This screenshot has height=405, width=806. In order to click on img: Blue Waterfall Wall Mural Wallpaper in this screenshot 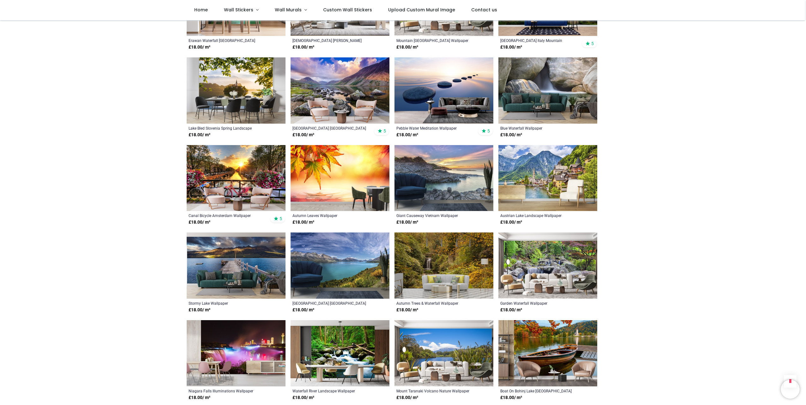, I will do `click(548, 91)`.